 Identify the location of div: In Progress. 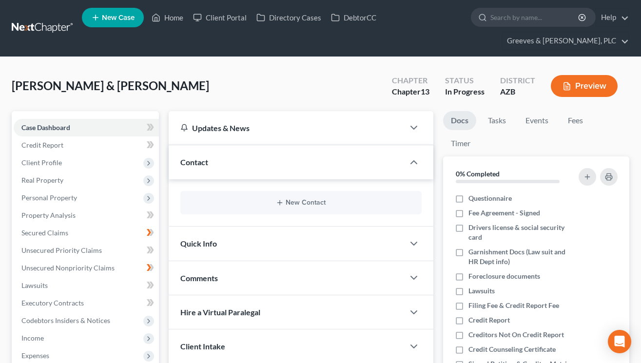
(465, 92).